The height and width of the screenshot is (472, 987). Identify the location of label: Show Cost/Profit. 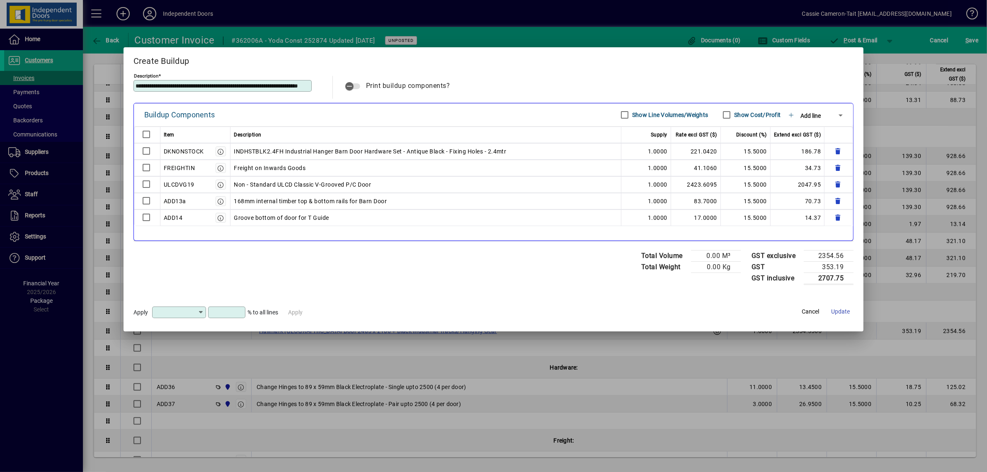
(757, 115).